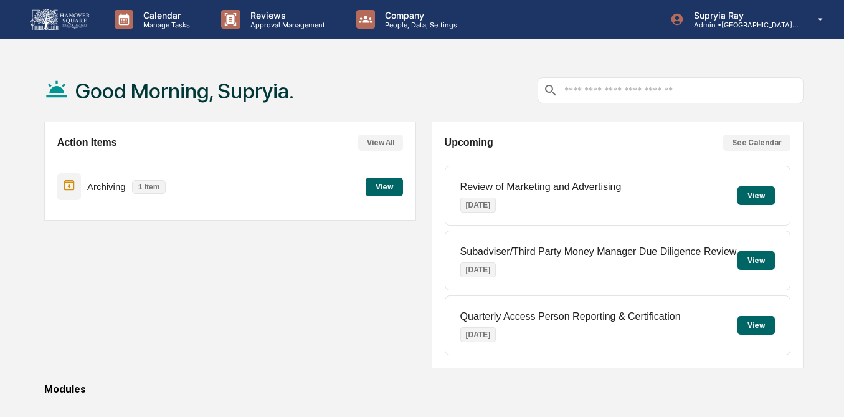 The height and width of the screenshot is (417, 844). Describe the element at coordinates (60, 19) in the screenshot. I see `img: logo` at that location.